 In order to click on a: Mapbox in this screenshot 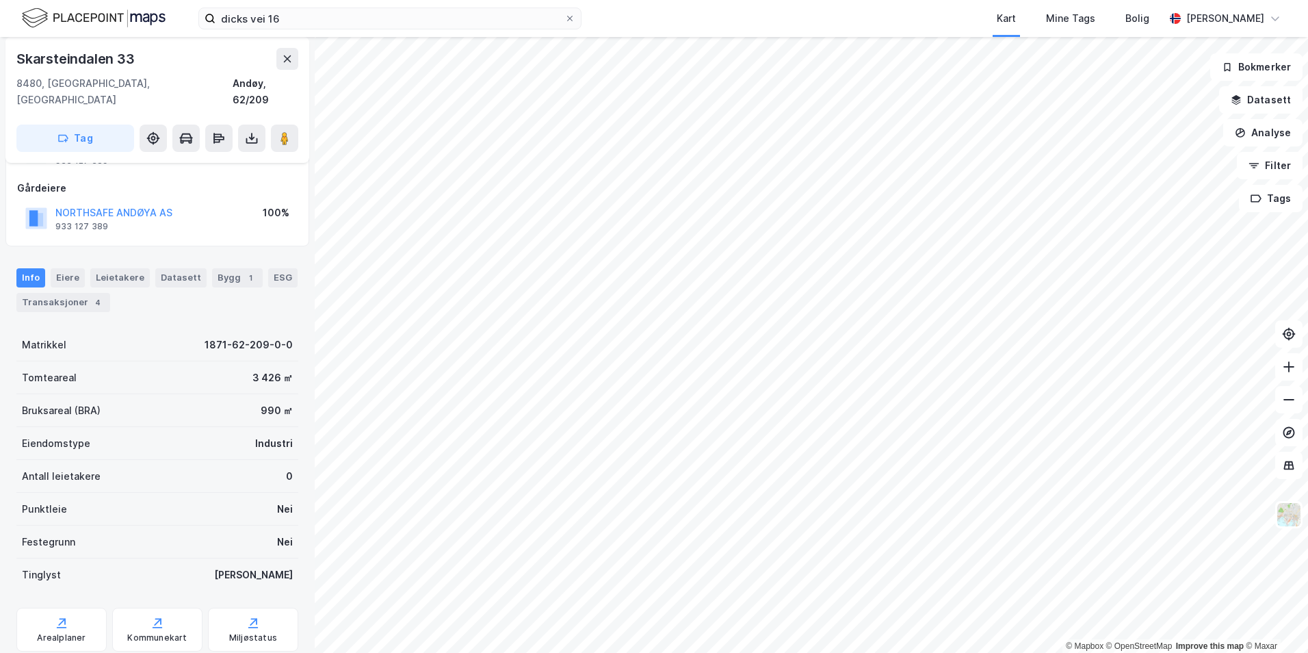, I will do `click(1084, 646)`.